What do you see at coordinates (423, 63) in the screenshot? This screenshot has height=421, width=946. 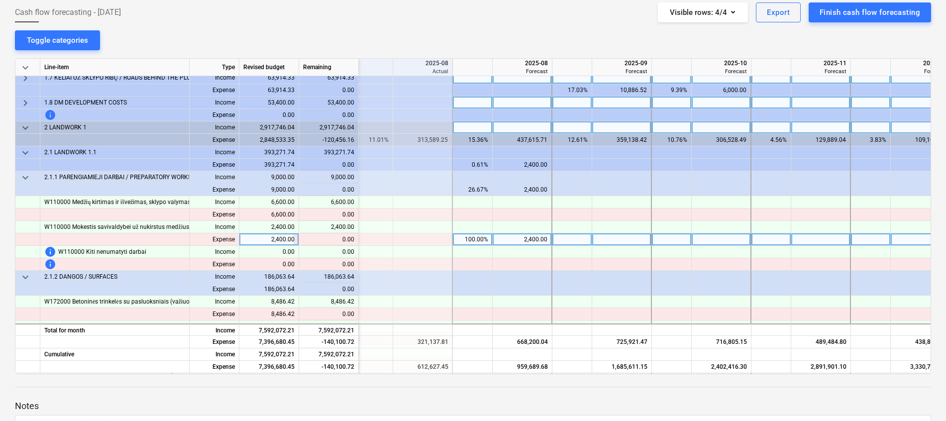 I see `div: 2025-08` at bounding box center [423, 63].